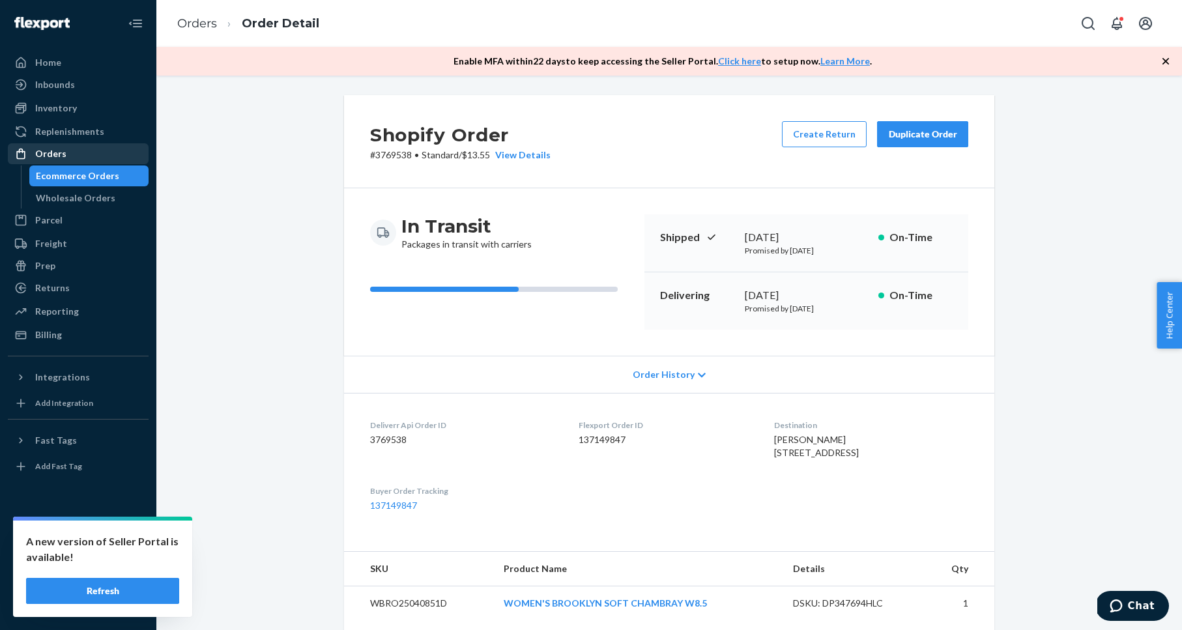  I want to click on span: Order History, so click(664, 375).